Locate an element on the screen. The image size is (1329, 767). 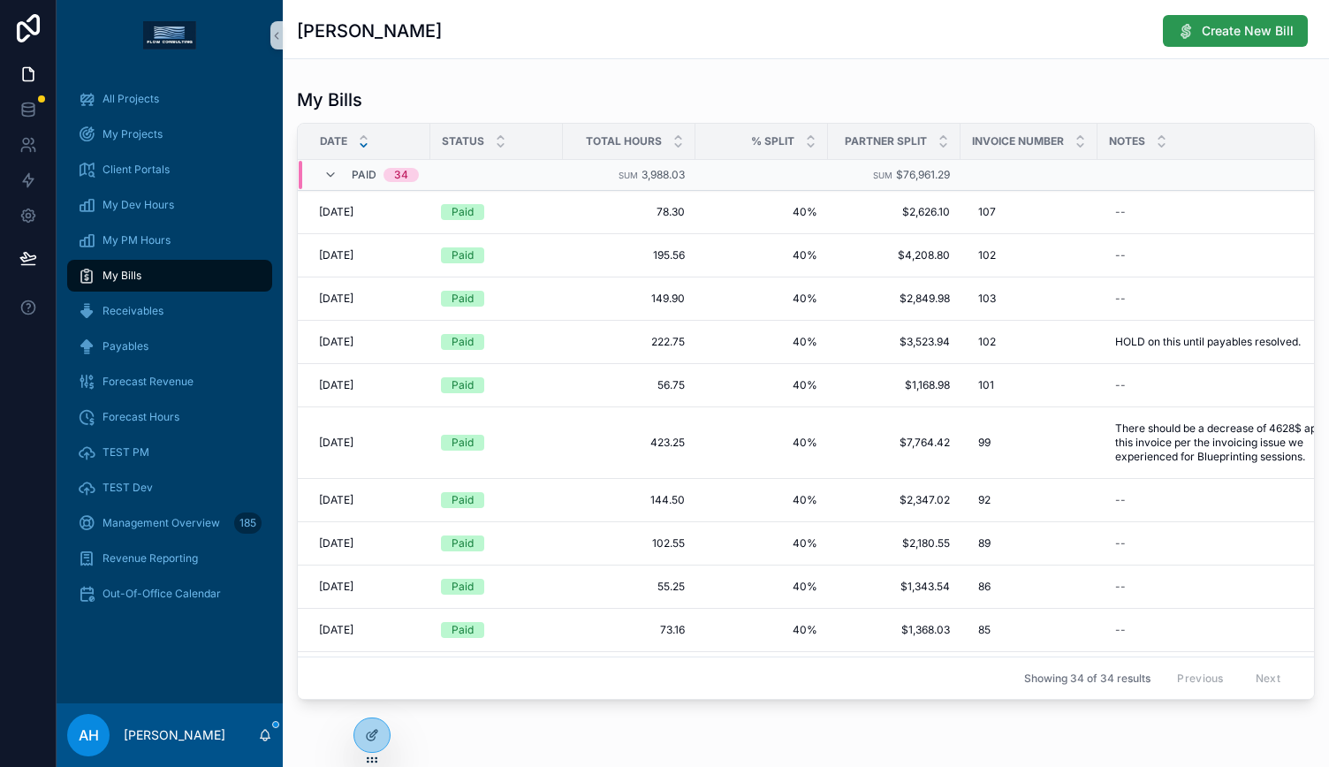
span: 107 is located at coordinates (987, 212).